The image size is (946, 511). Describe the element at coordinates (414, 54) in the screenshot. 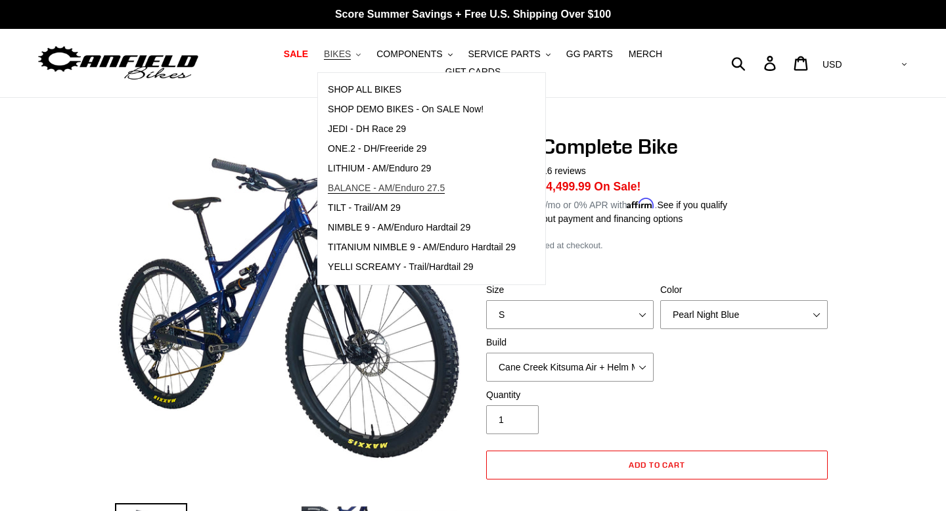

I see `button: COMPONENTS` at that location.